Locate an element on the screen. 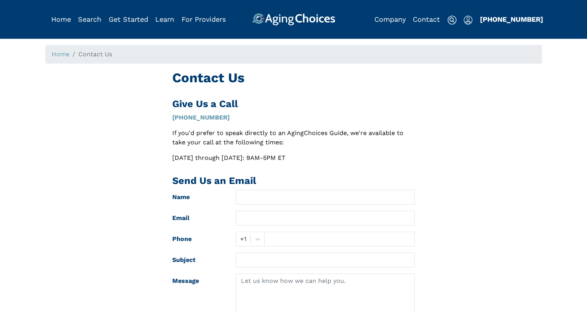 The image size is (587, 312). a: For Providers is located at coordinates (204, 19).